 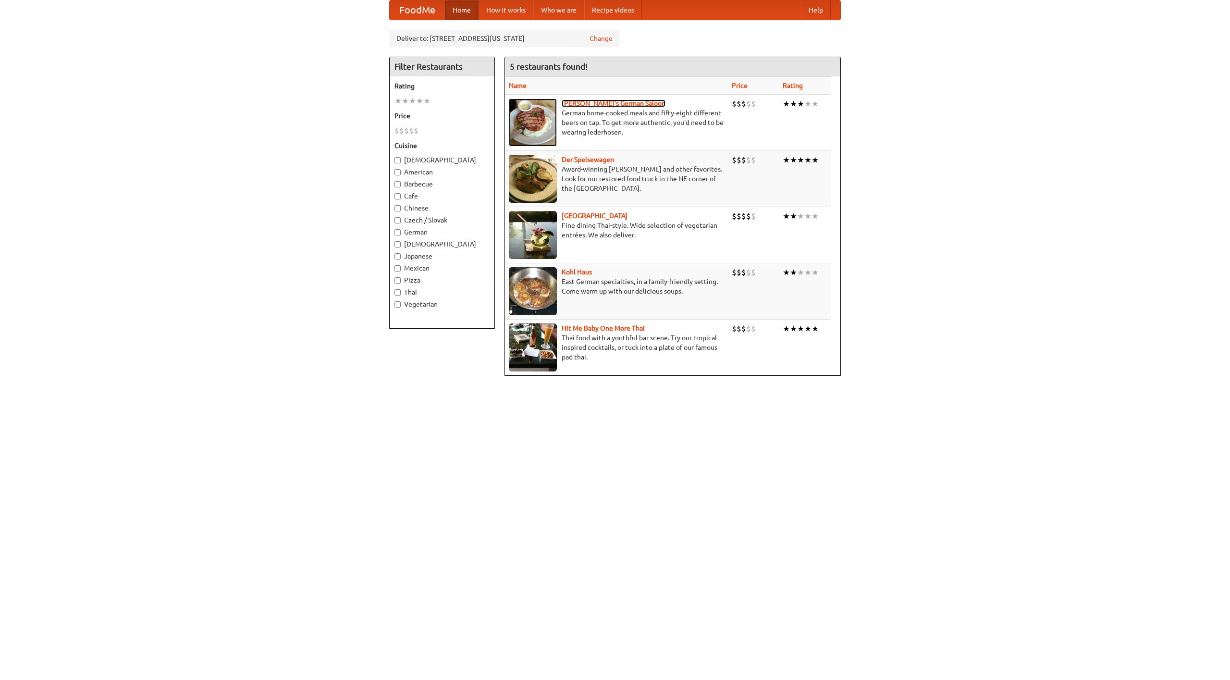 What do you see at coordinates (577, 272) in the screenshot?
I see `a: Kohl Haus` at bounding box center [577, 272].